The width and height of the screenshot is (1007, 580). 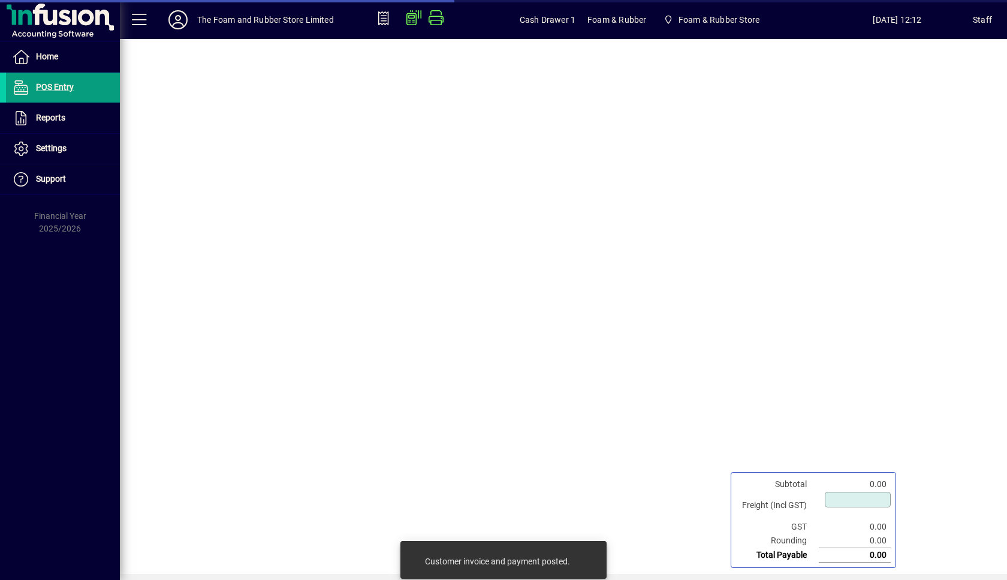 What do you see at coordinates (777, 484) in the screenshot?
I see `td: Subtotal` at bounding box center [777, 484].